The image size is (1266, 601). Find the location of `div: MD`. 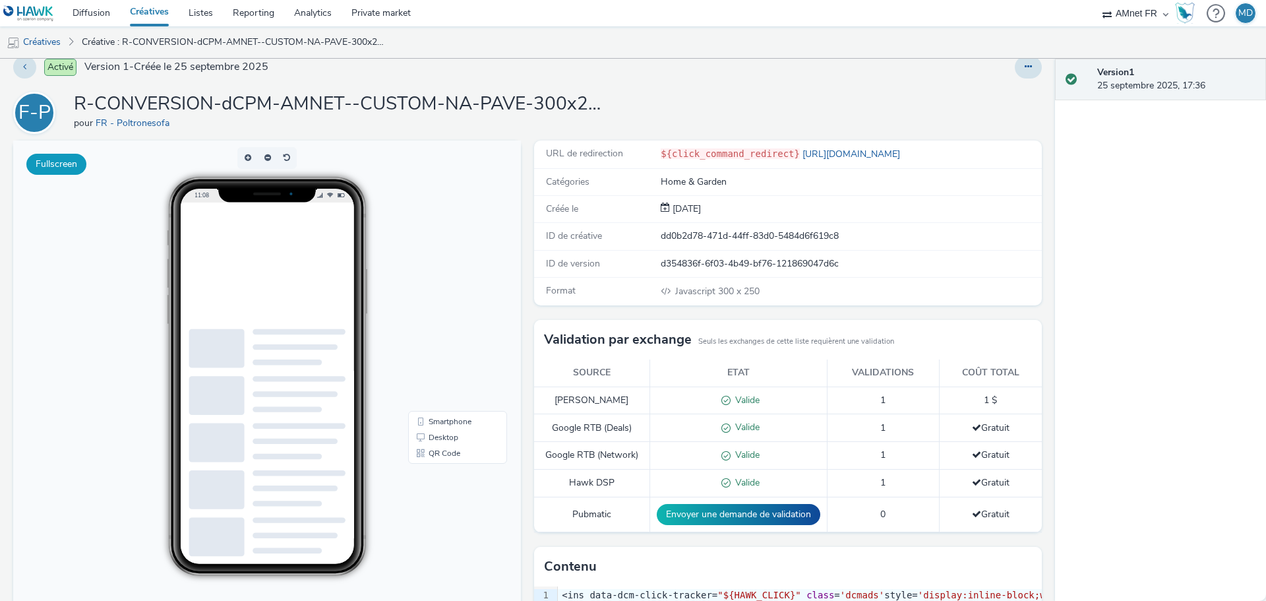

div: MD is located at coordinates (1246, 13).